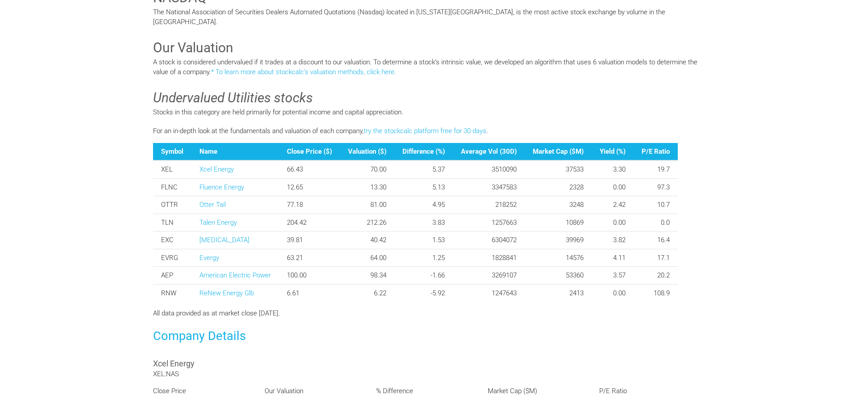  What do you see at coordinates (613, 275) in the screenshot?
I see `td: 3.57` at bounding box center [613, 275].